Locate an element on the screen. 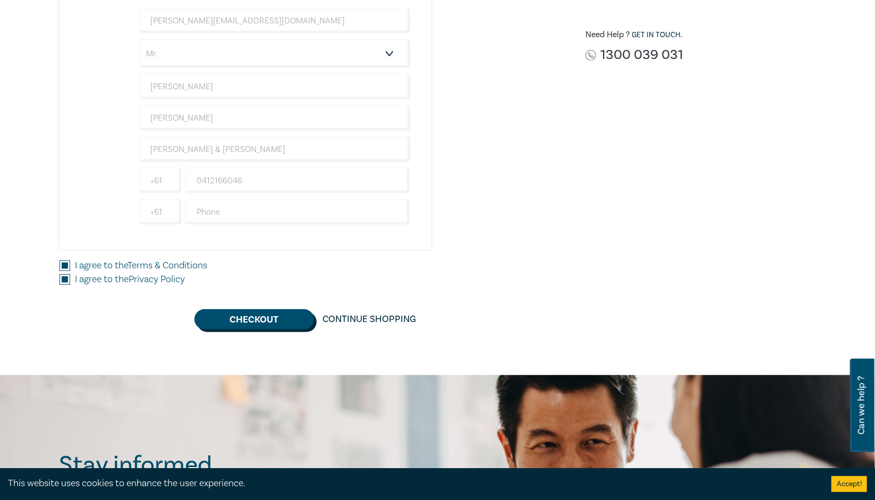 The height and width of the screenshot is (500, 875). input: First Name* is located at coordinates (275, 87).